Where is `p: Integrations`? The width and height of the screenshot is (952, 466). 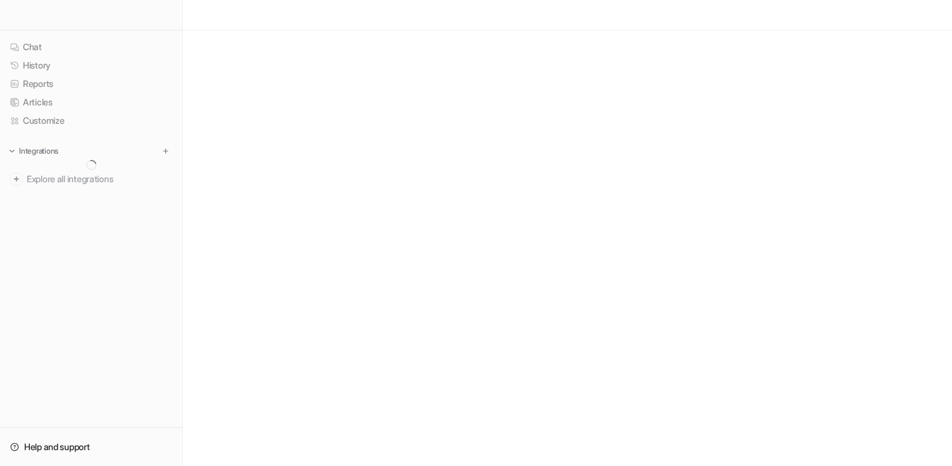
p: Integrations is located at coordinates (39, 151).